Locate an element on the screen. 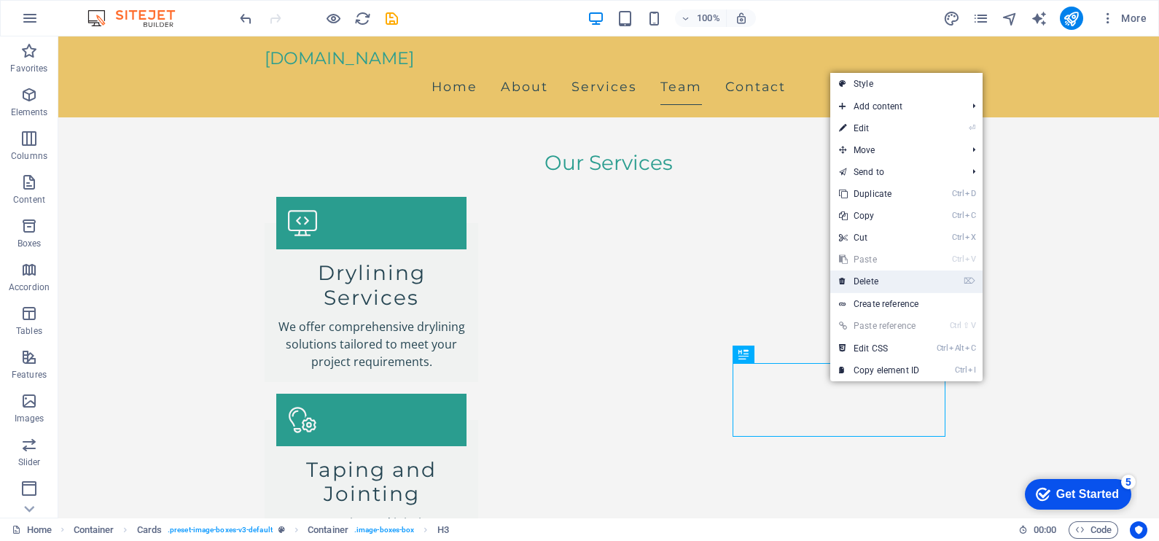  span: . preset-image-boxes-v3-default is located at coordinates (220, 530).